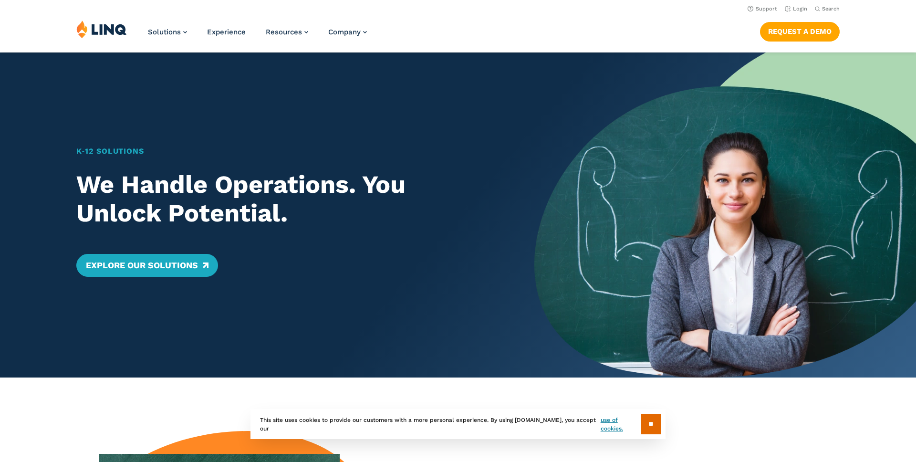 Image resolution: width=916 pixels, height=462 pixels. What do you see at coordinates (287, 151) in the screenshot?
I see `h1: K‑12 Solutions` at bounding box center [287, 151].